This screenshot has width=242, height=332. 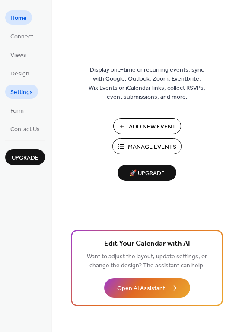 I want to click on span: Connect, so click(x=22, y=37).